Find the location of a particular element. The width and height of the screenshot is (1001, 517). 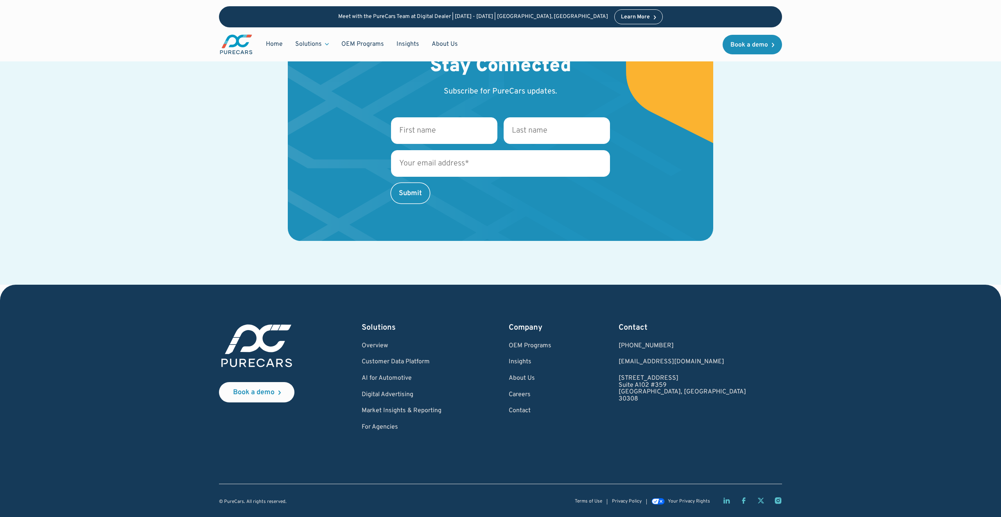

h2: Stay Connected is located at coordinates (501, 67).